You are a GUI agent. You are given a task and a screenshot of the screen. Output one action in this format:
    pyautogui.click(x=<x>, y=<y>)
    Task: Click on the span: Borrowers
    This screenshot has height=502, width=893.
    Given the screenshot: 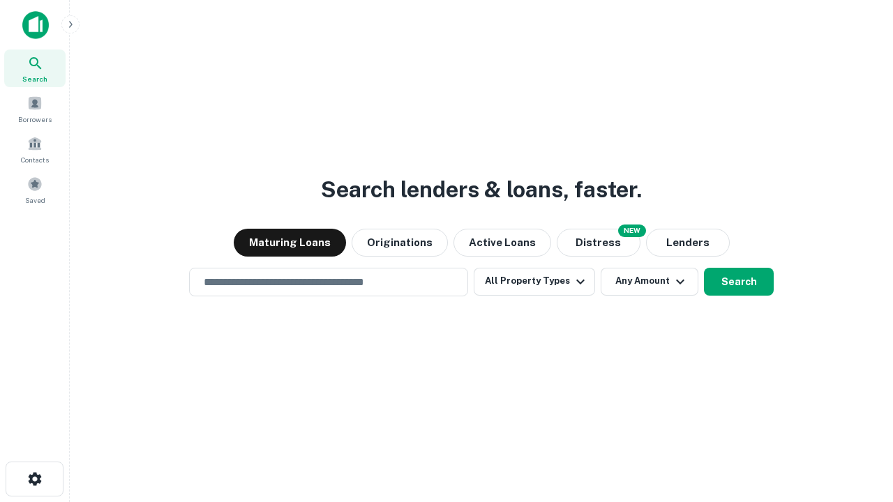 What is the action you would take?
    pyautogui.click(x=35, y=119)
    